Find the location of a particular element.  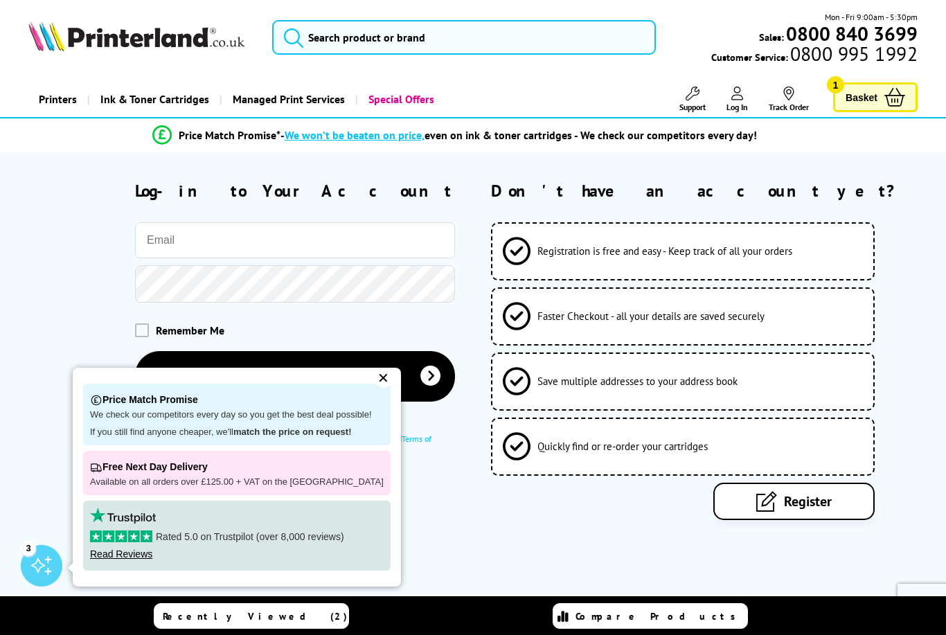

a: Read Reviews is located at coordinates (121, 554).